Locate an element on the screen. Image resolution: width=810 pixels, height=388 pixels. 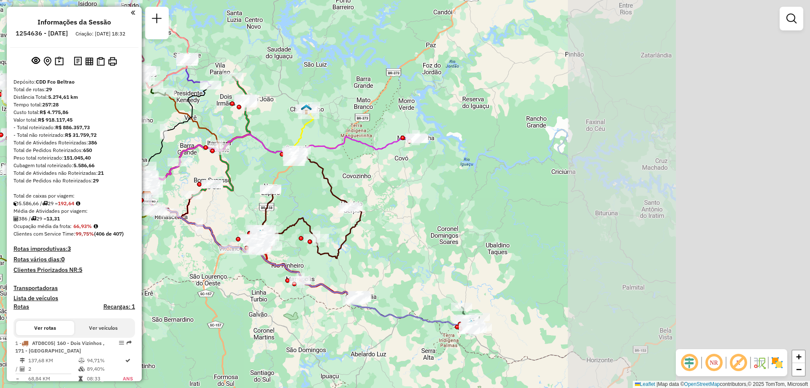
a: Nova sessão e pesquisa is located at coordinates (157, 19).